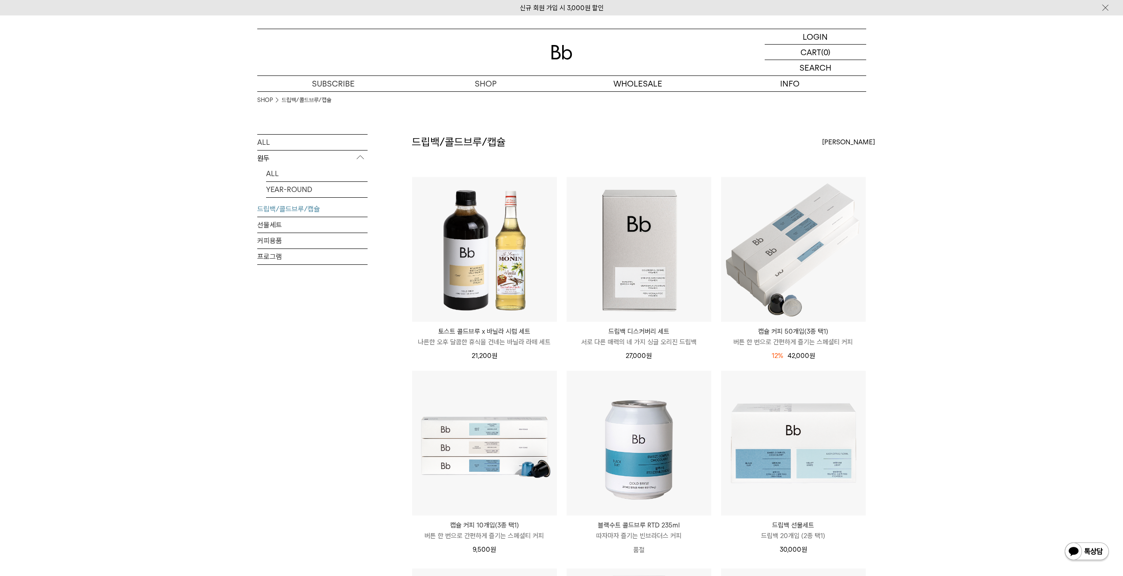 Image resolution: width=1123 pixels, height=576 pixels. What do you see at coordinates (333, 83) in the screenshot?
I see `a: SUBSCRIBE` at bounding box center [333, 83].